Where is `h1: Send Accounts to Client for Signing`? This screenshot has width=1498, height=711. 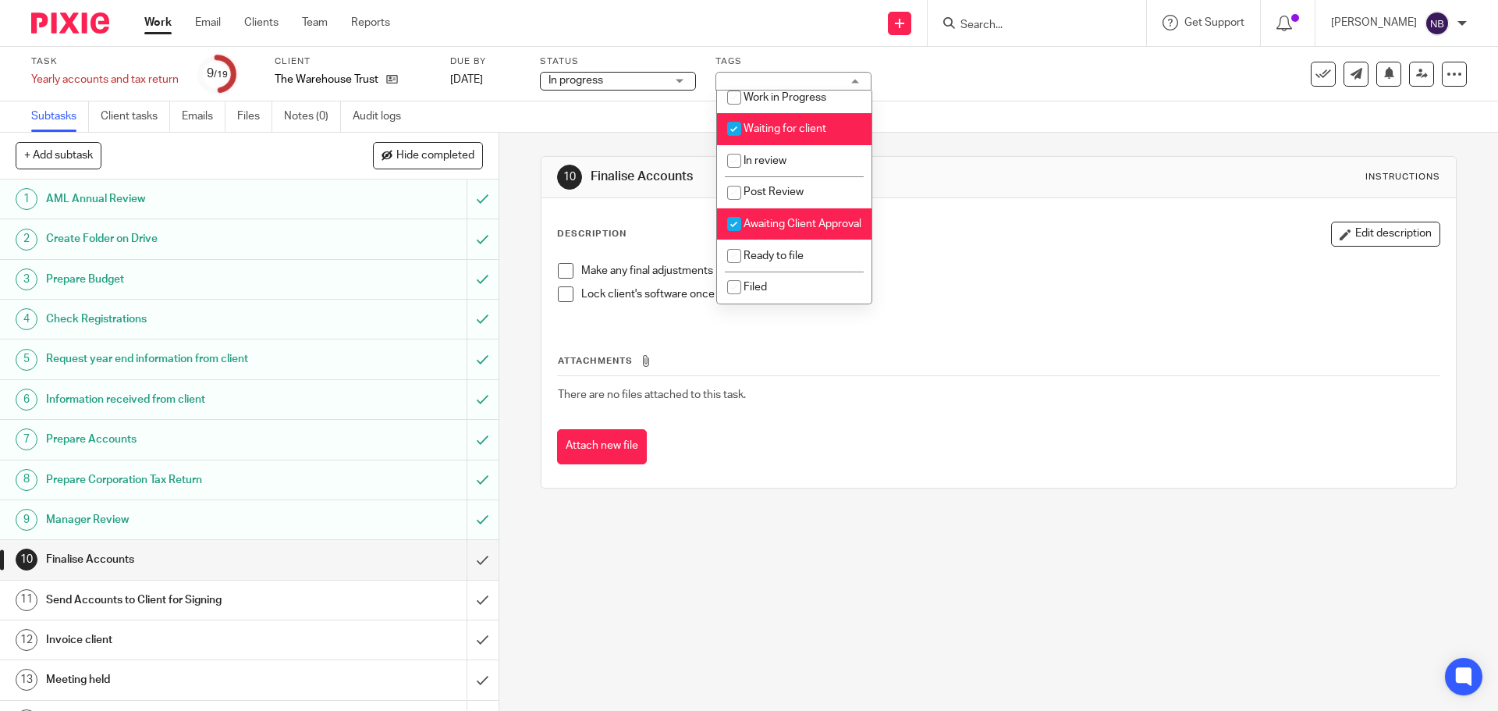 h1: Send Accounts to Client for Signing is located at coordinates (181, 600).